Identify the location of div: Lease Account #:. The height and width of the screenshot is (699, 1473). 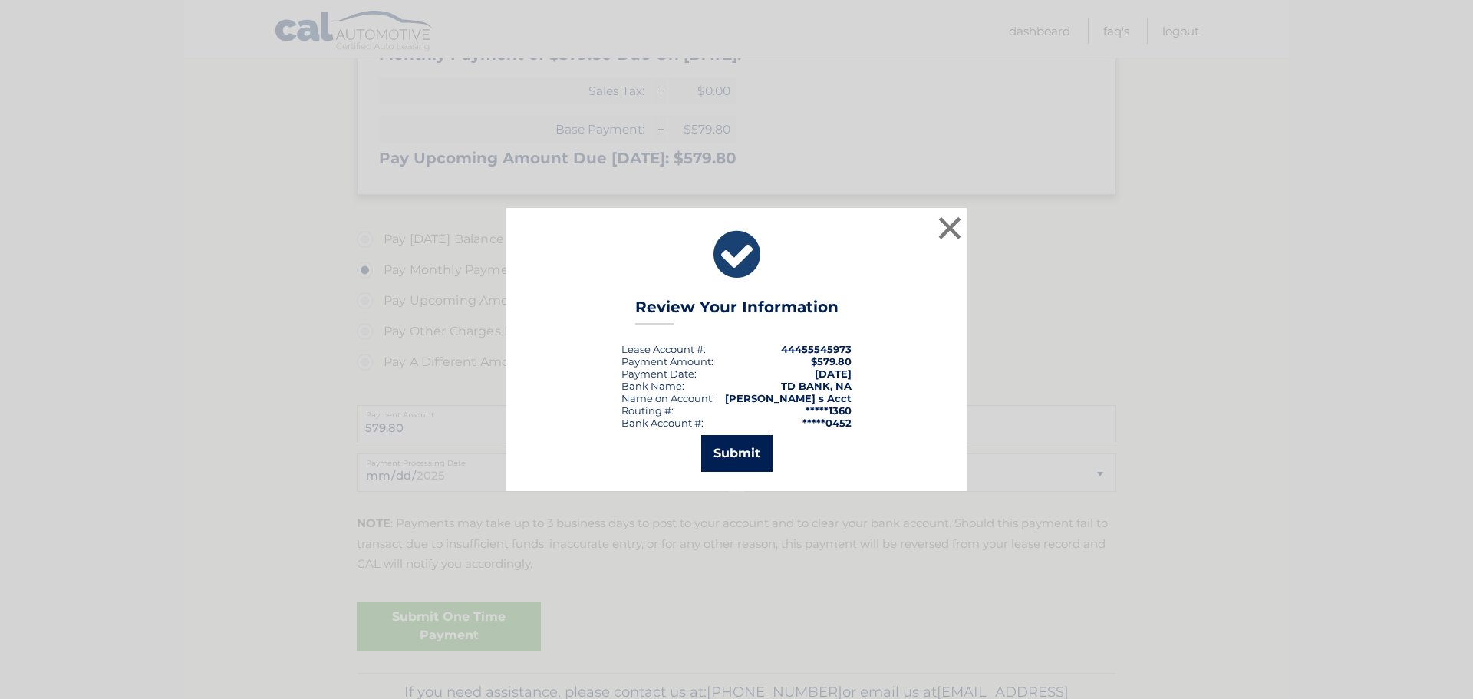
(664, 349).